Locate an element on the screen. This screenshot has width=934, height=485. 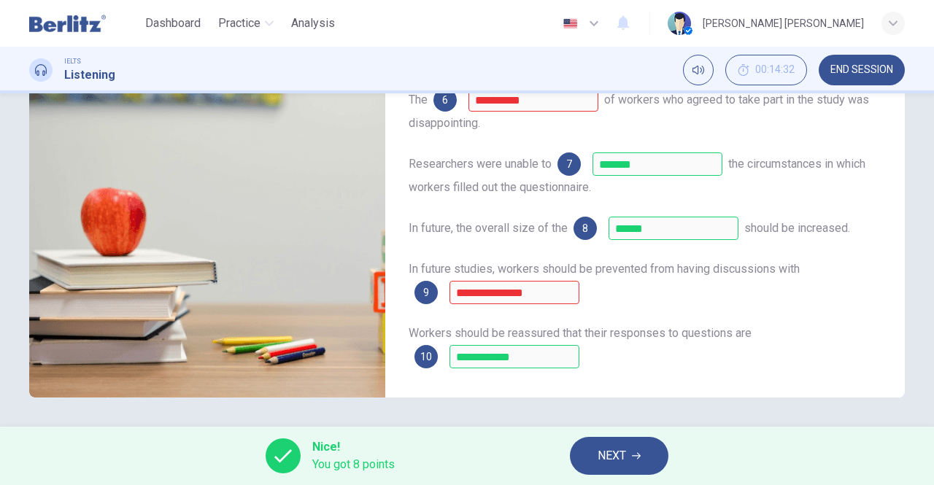
span: 8 is located at coordinates (585, 228).